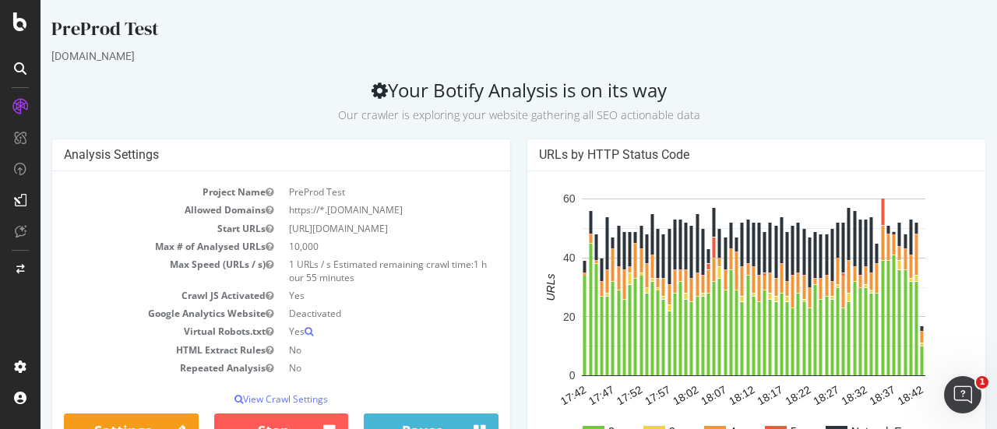 The image size is (997, 429). Describe the element at coordinates (533, 395) in the screenshot. I see `text: 17:42` at that location.